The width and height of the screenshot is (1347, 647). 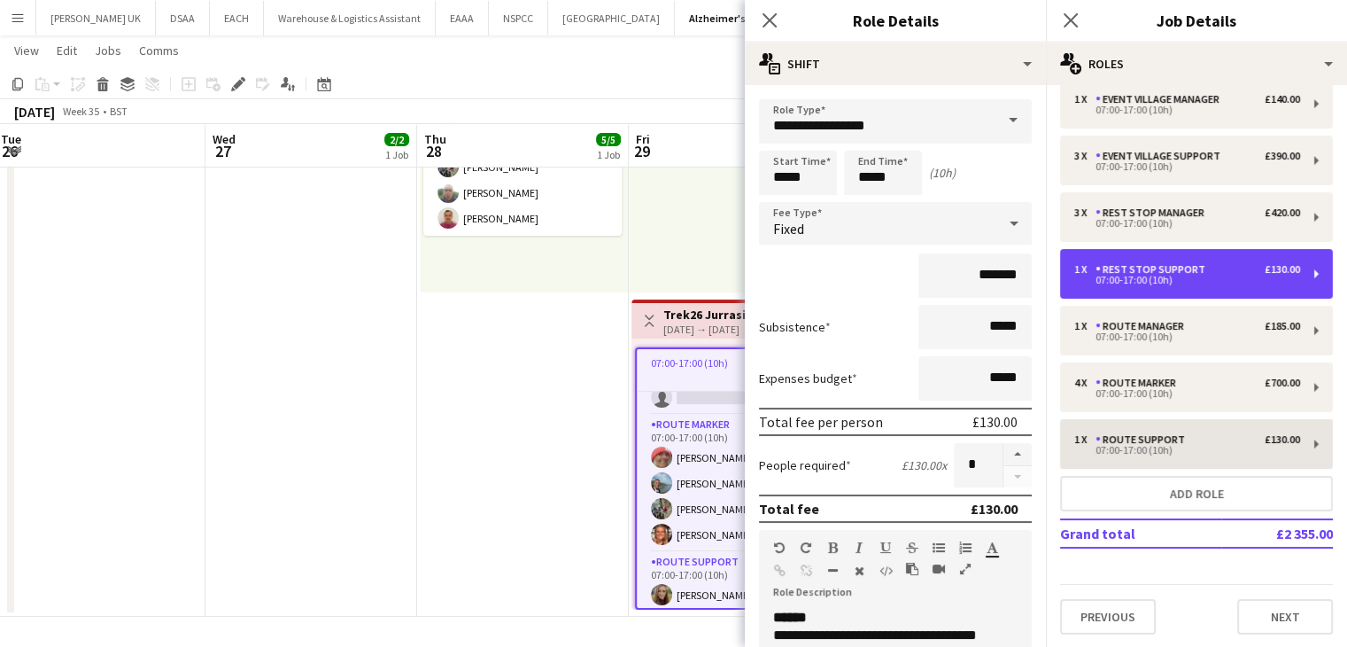 I want to click on button: Underline, so click(x=886, y=547).